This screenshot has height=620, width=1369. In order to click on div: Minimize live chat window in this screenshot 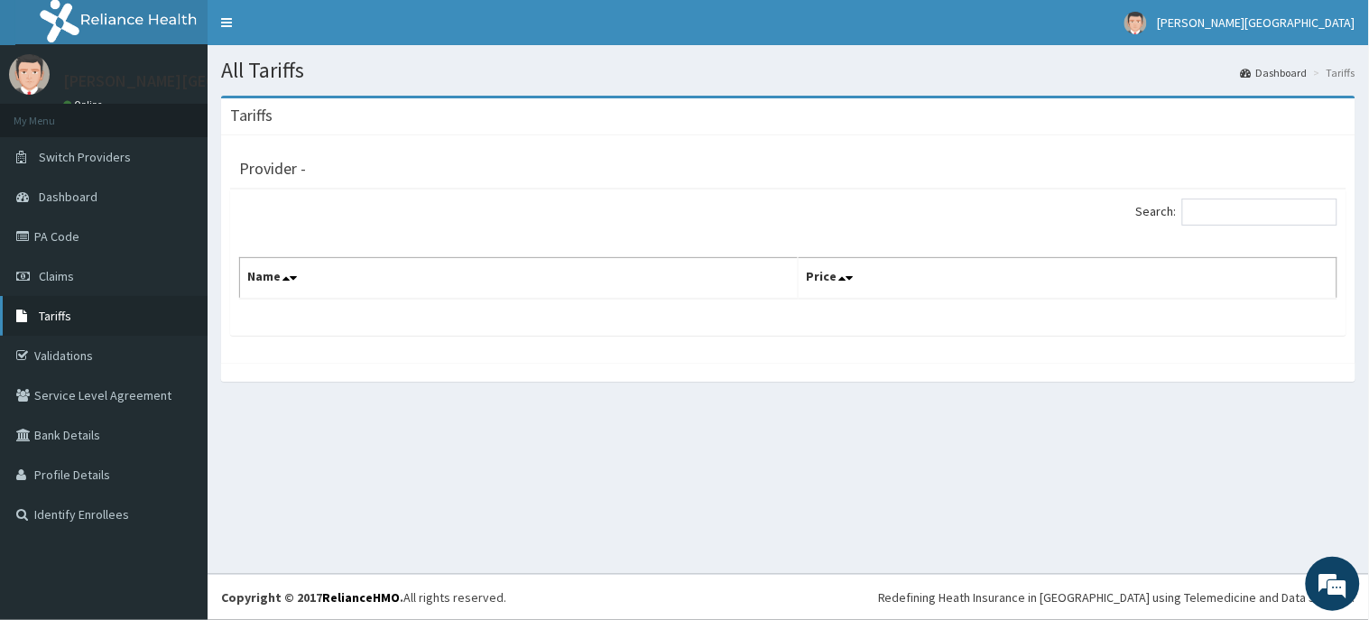, I will do `click(318, 31)`.